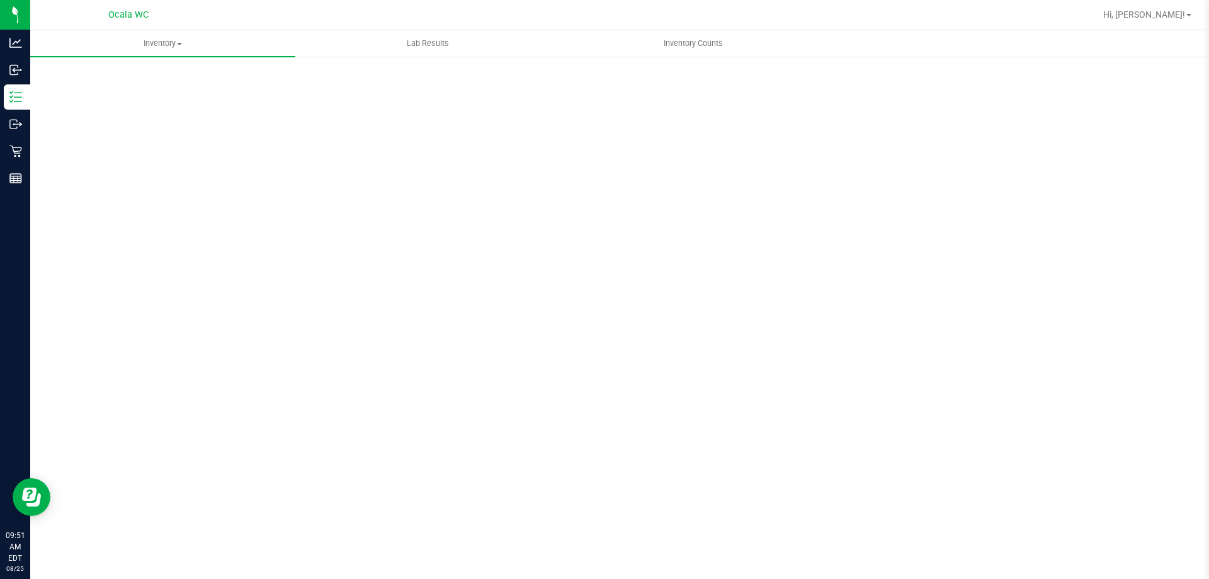 This screenshot has height=579, width=1209. I want to click on inline-svg: Analytics, so click(16, 43).